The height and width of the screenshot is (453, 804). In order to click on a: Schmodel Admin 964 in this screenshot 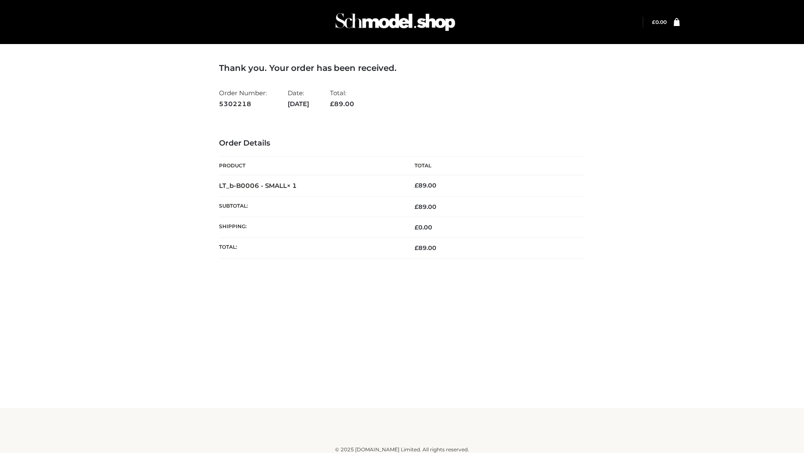, I will do `click(396, 22)`.